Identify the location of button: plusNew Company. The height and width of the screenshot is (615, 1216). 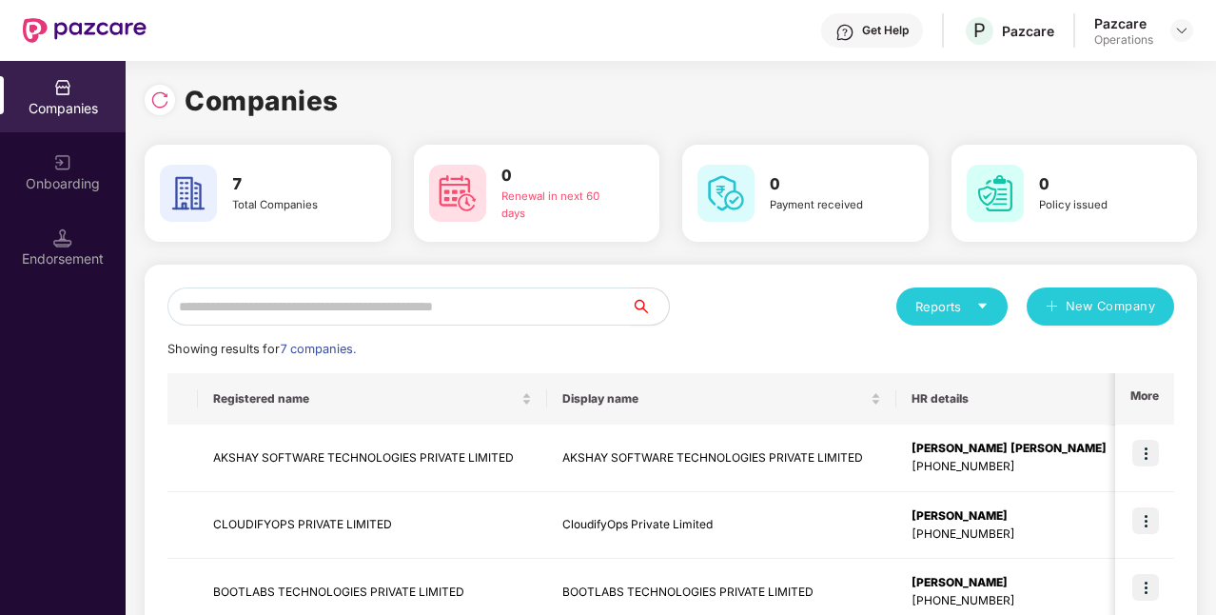
(1100, 306).